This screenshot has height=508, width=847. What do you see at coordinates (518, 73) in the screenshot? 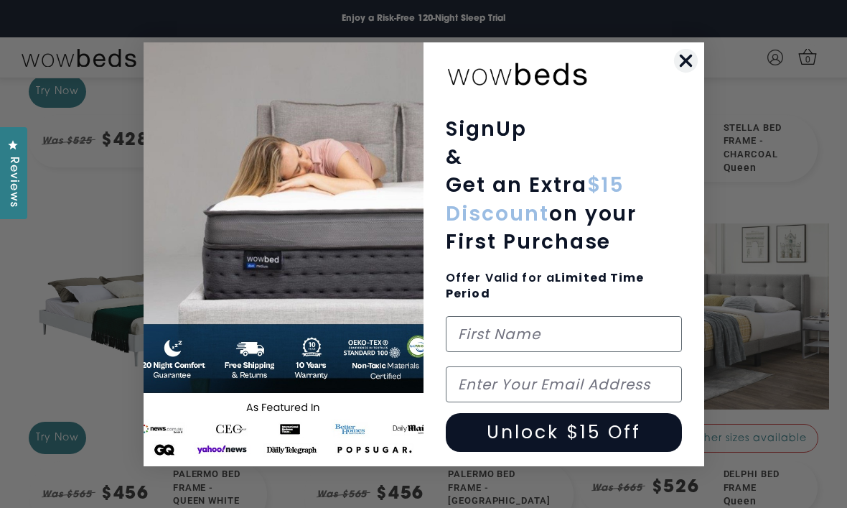
I see `img: wowbeds-logo-2` at bounding box center [518, 73].